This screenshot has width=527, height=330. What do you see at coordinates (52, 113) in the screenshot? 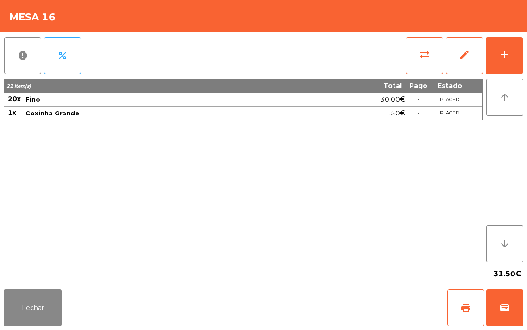
I see `span: Coxinha Grande` at bounding box center [52, 113].